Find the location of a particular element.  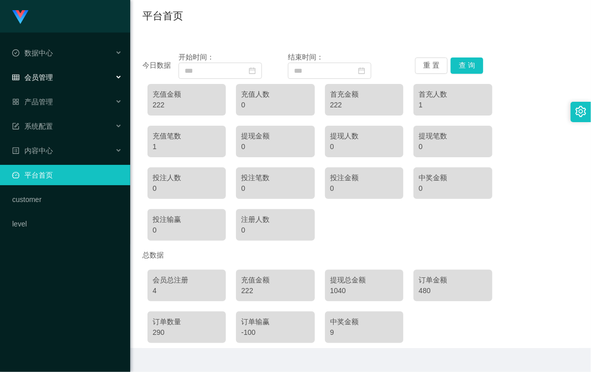

div: 注册人数 is located at coordinates (275, 219).